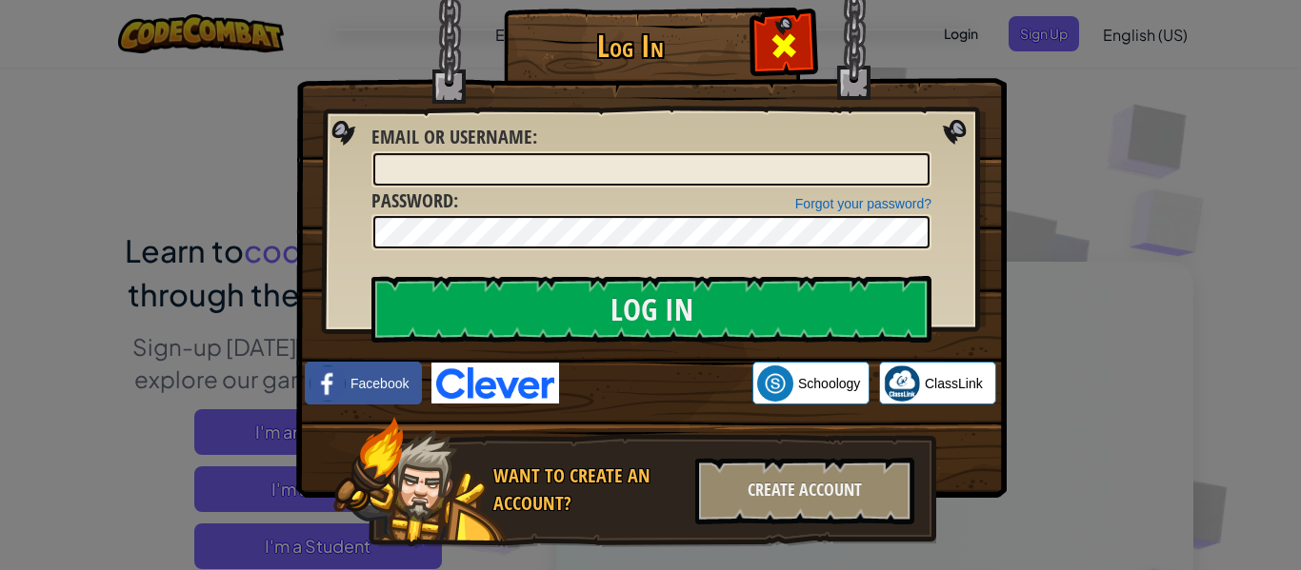 The image size is (1301, 570). I want to click on div: Create Account, so click(805, 491).